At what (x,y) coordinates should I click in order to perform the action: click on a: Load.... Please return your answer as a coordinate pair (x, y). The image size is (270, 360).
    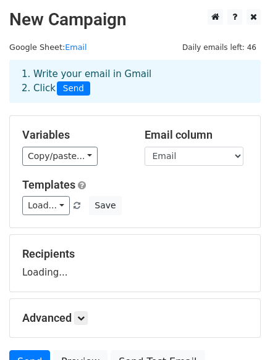
    Looking at the image, I should click on (46, 206).